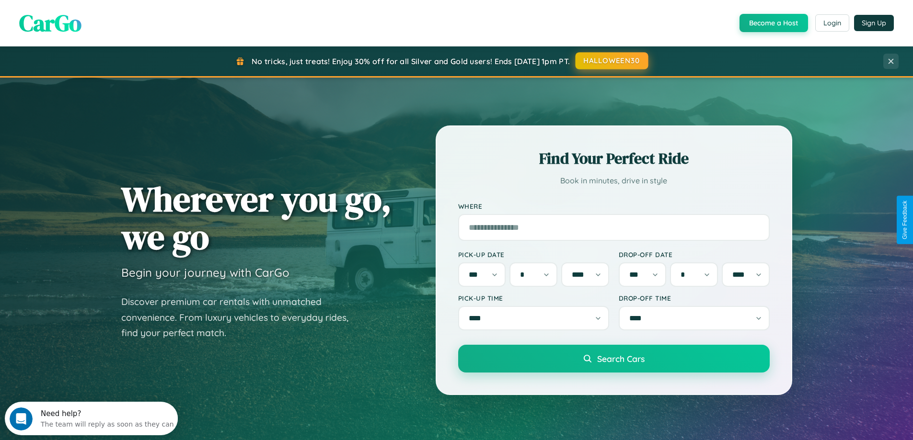 This screenshot has width=913, height=440. I want to click on label: Pick-up Time, so click(533, 298).